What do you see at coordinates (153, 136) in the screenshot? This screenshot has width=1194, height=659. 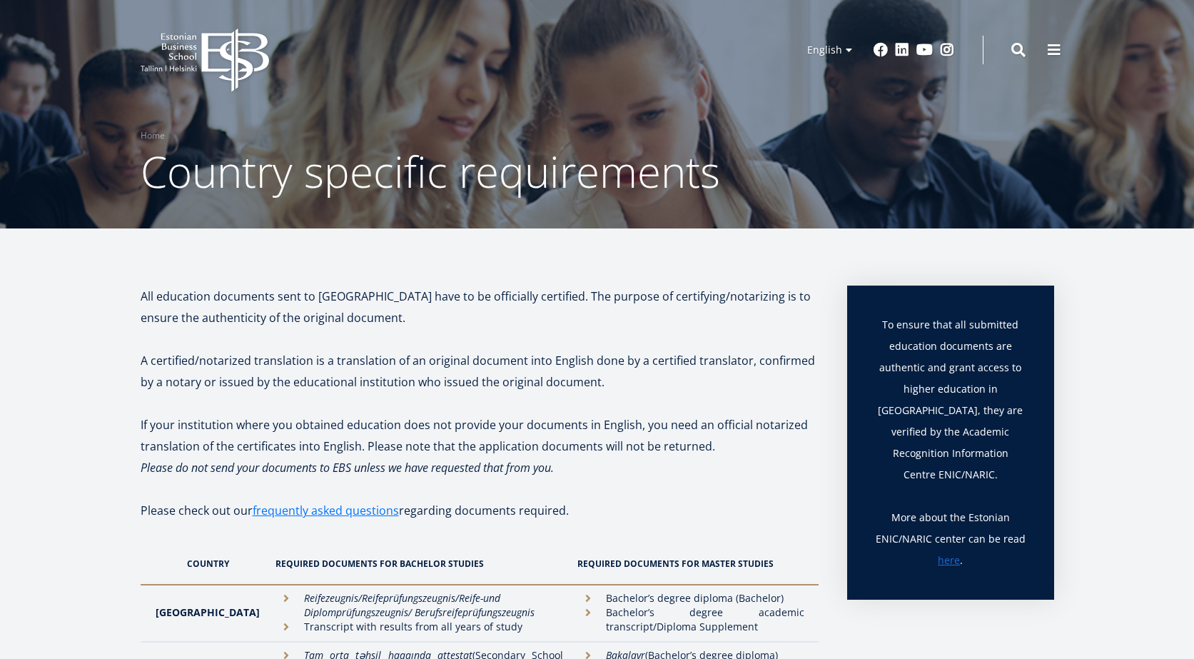 I see `a: Home` at bounding box center [153, 136].